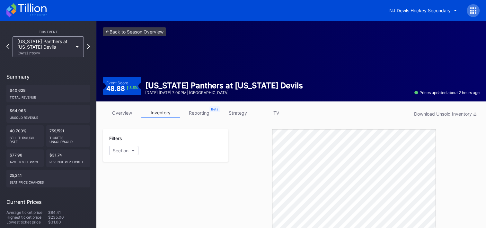  Describe the element at coordinates (446, 113) in the screenshot. I see `button: Download Unsold Inventory` at that location.